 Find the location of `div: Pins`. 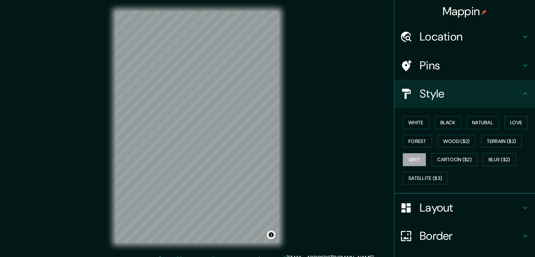

div: Pins is located at coordinates (465, 65).